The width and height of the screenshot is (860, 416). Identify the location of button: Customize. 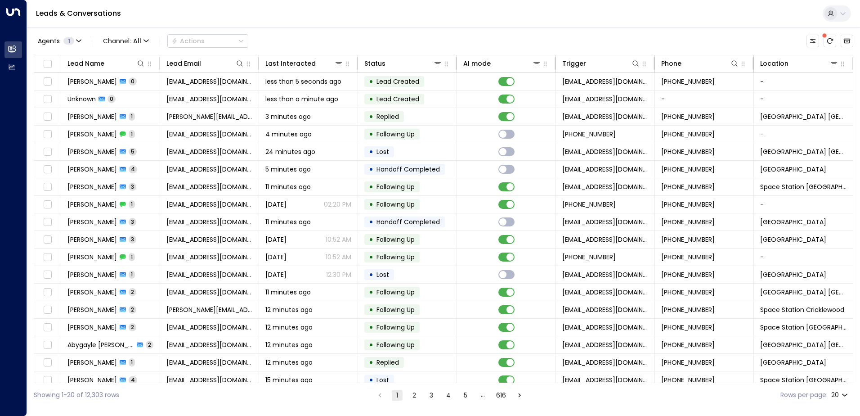
(813, 41).